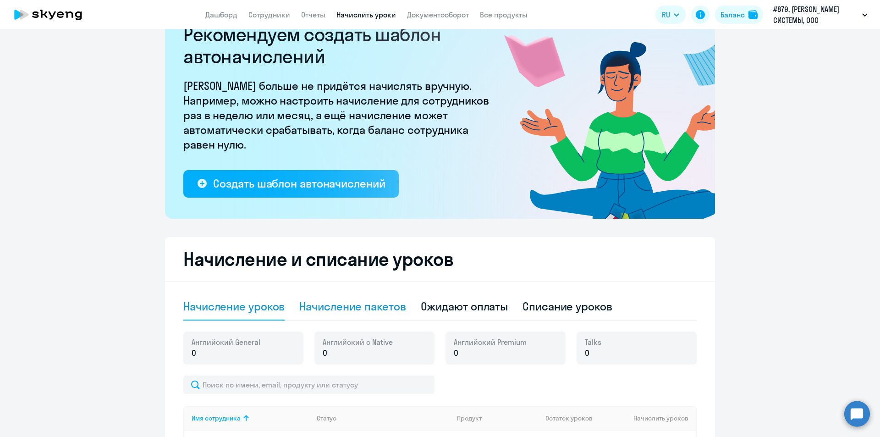 Image resolution: width=880 pixels, height=437 pixels. Describe the element at coordinates (440, 259) in the screenshot. I see `h2: Начисление и списание уроков` at that location.